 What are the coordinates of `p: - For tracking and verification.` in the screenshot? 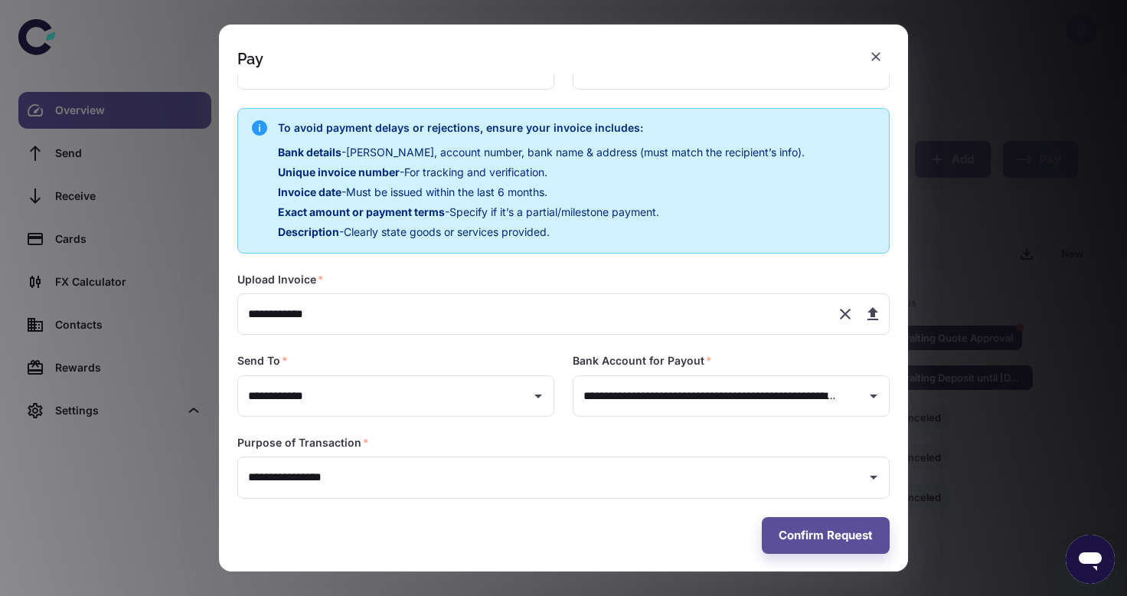 It's located at (541, 172).